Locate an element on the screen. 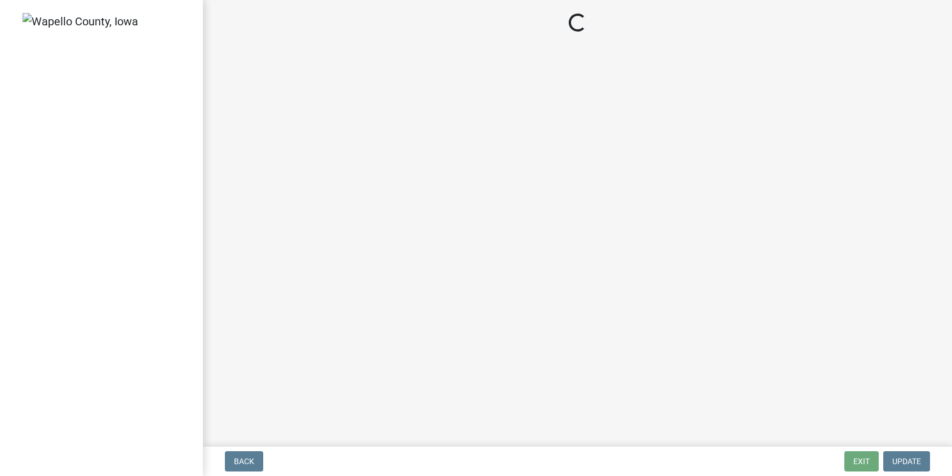 Image resolution: width=952 pixels, height=476 pixels. img: Wapello County, Iowa is located at coordinates (80, 21).